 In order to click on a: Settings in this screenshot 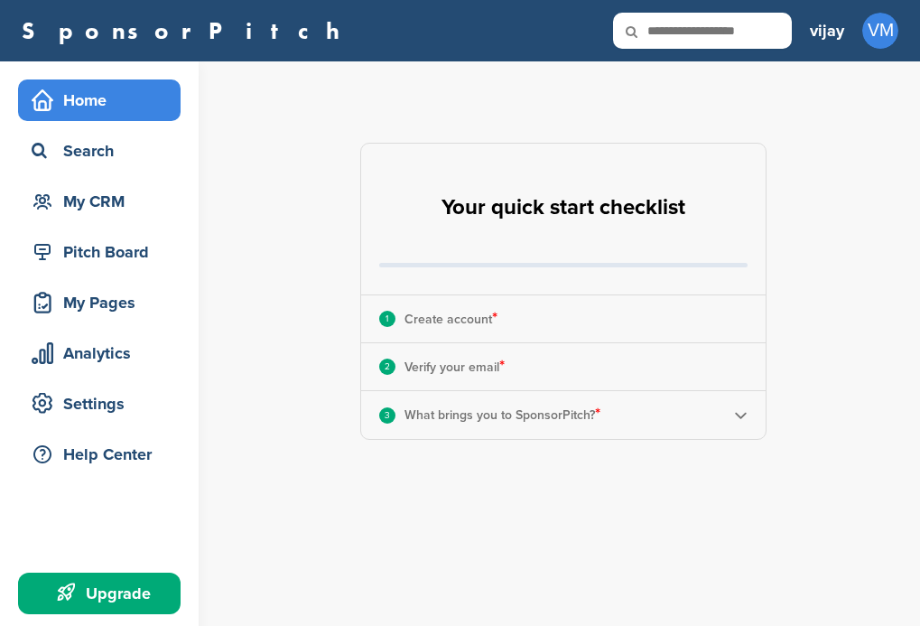, I will do `click(99, 404)`.